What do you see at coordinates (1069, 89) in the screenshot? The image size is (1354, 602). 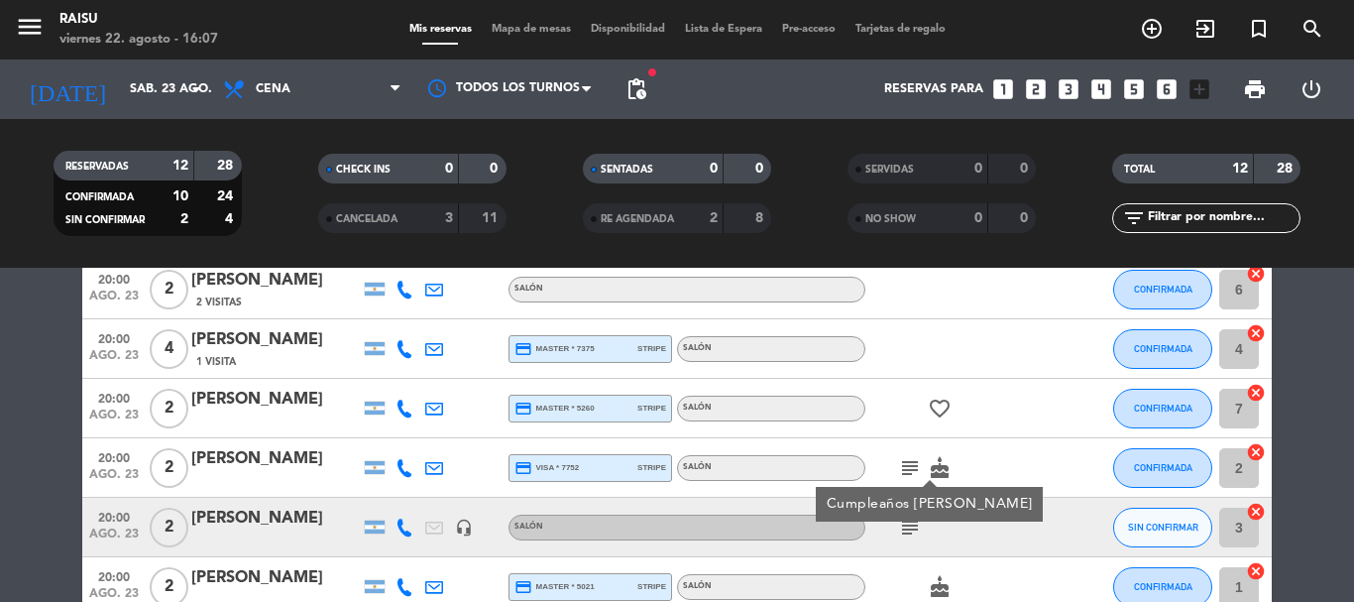 I see `i: looks_3` at bounding box center [1069, 89].